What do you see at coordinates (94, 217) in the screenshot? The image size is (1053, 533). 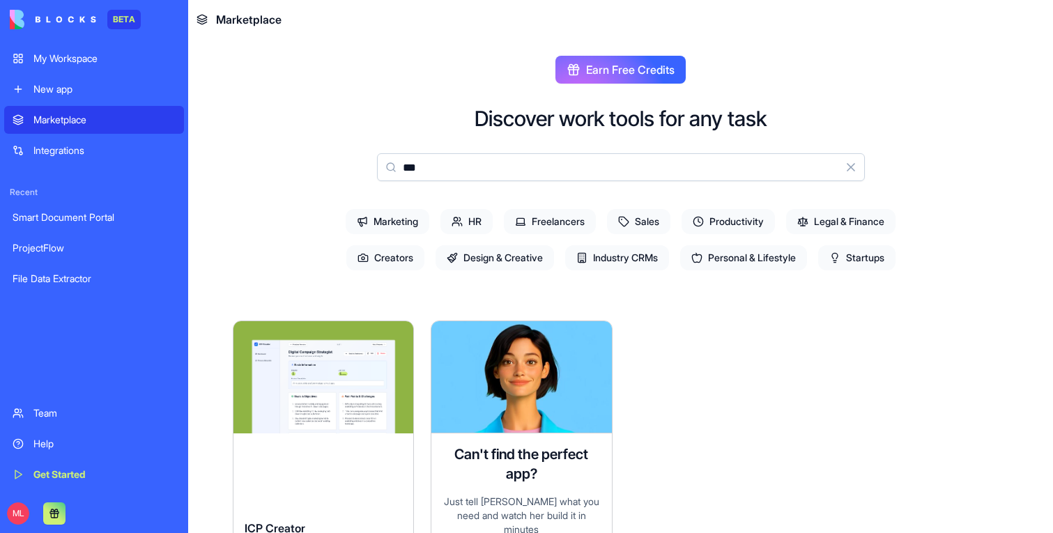 I see `div: Smart Document Portal` at bounding box center [94, 217].